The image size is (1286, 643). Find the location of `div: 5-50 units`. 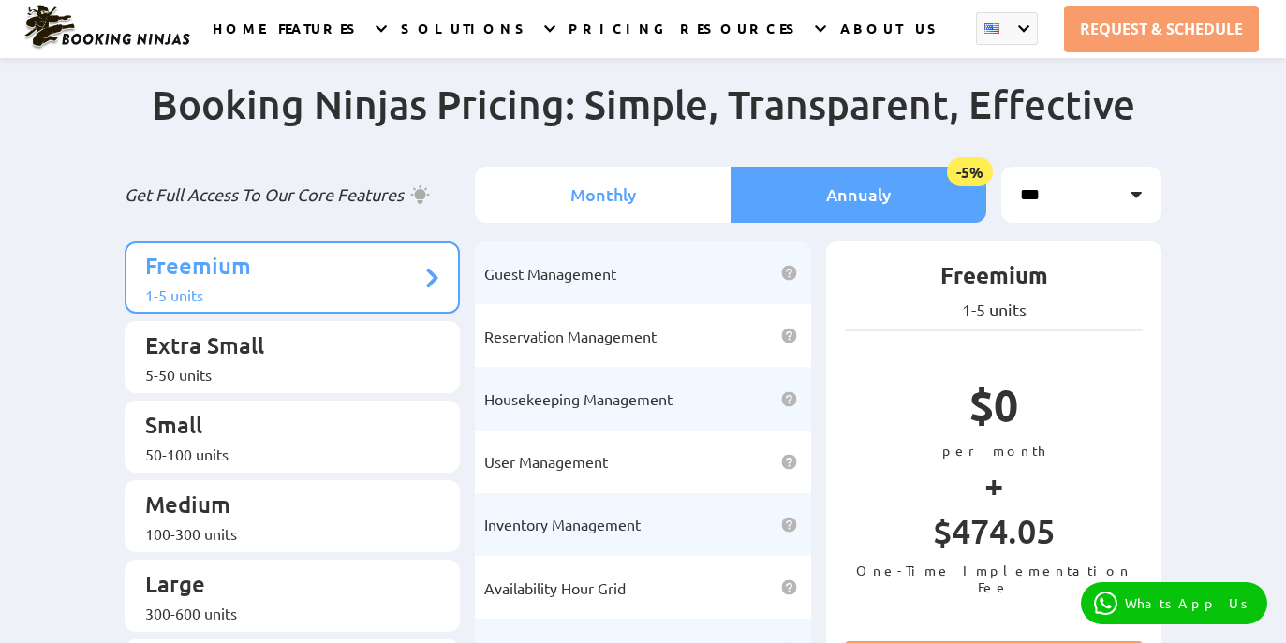

div: 5-50 units is located at coordinates (283, 375).